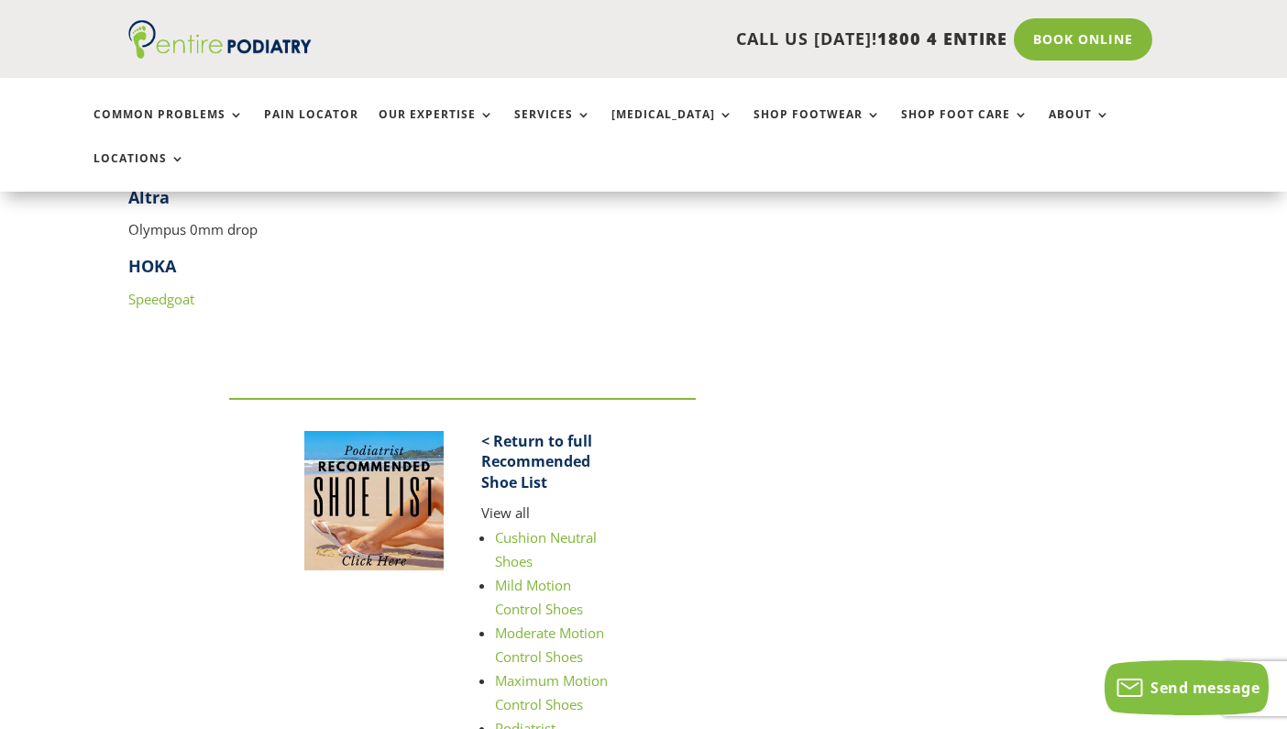 Image resolution: width=1287 pixels, height=729 pixels. Describe the element at coordinates (536, 461) in the screenshot. I see `strong: < Return to full Recommended Shoe List` at that location.